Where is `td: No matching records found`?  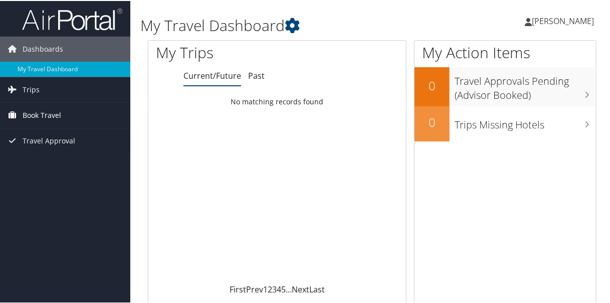
td: No matching records found is located at coordinates (277, 101).